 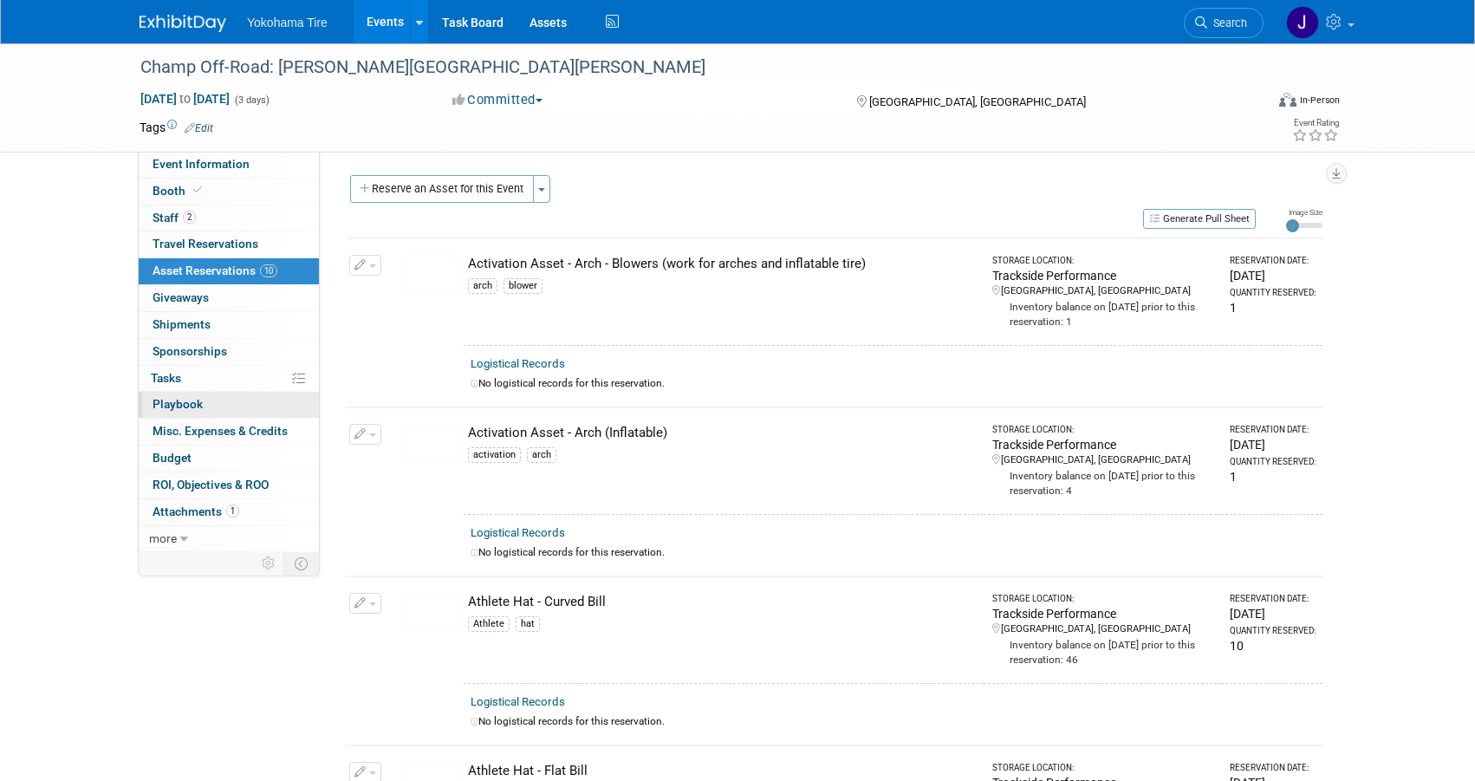 I want to click on a: ROI, Objectives & ROO, so click(x=229, y=485).